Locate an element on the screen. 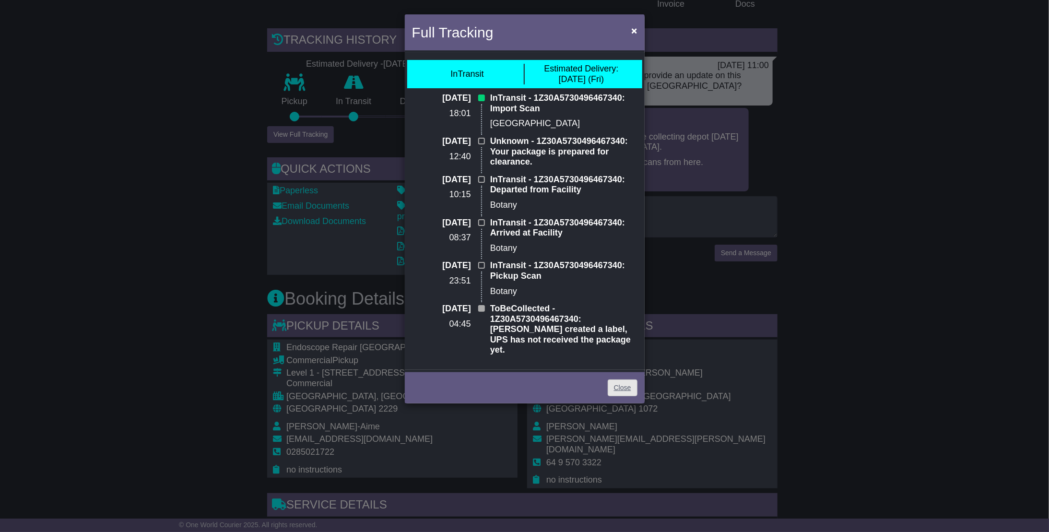  button: Close is located at coordinates (634, 30).